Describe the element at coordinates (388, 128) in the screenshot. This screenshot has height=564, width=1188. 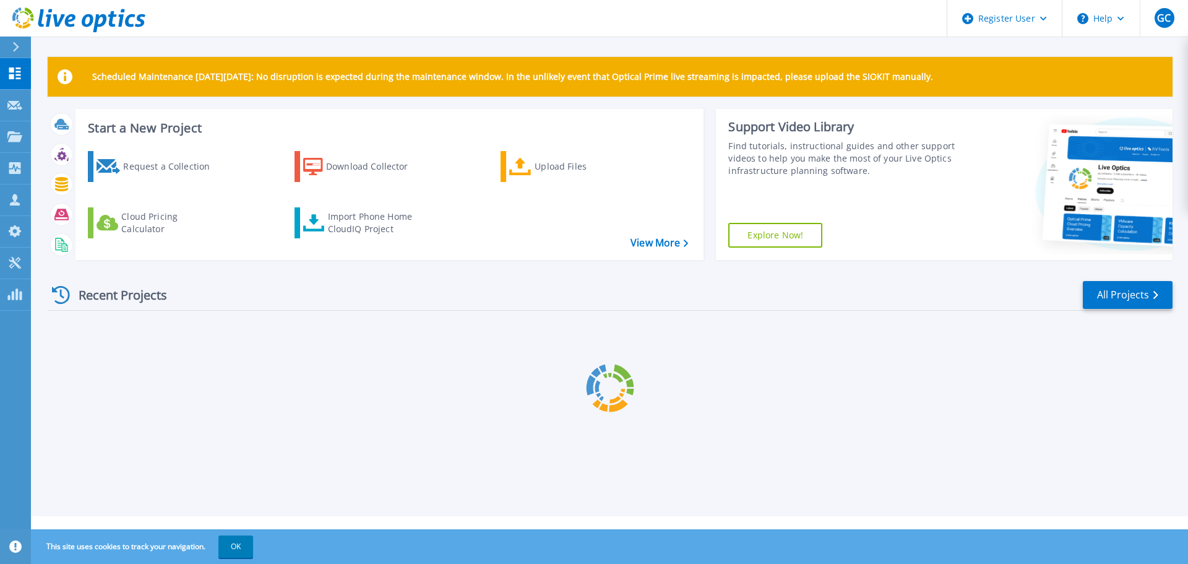
I see `h3: Start a New Project` at that location.